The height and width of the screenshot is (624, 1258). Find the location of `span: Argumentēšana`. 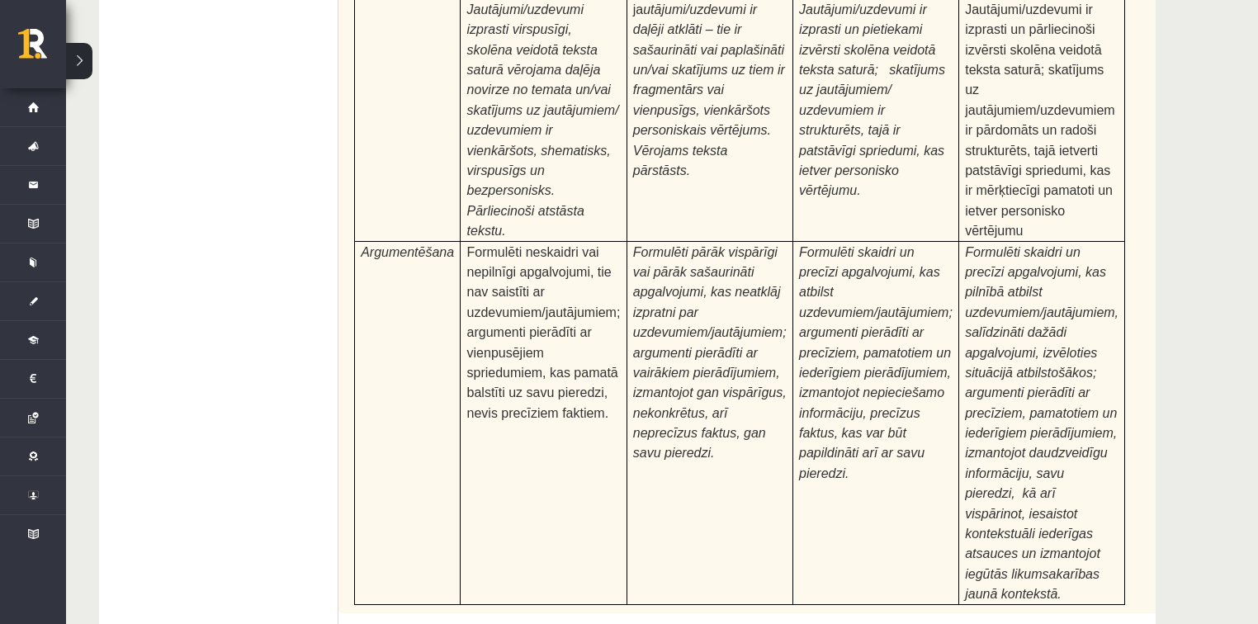

span: Argumentēšana is located at coordinates (407, 252).